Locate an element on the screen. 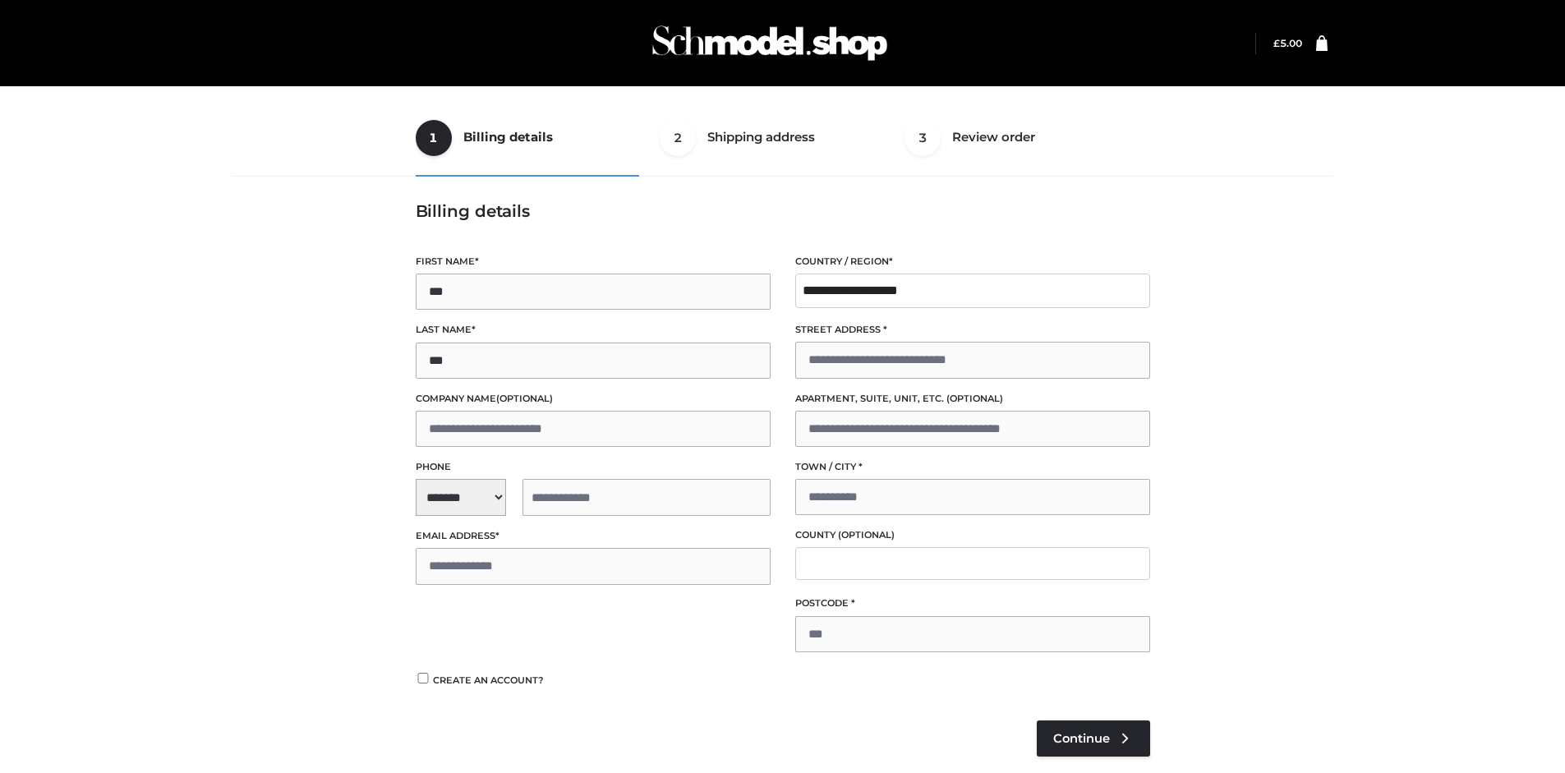 This screenshot has height=773, width=1565. a: £5.00 is located at coordinates (1288, 43).